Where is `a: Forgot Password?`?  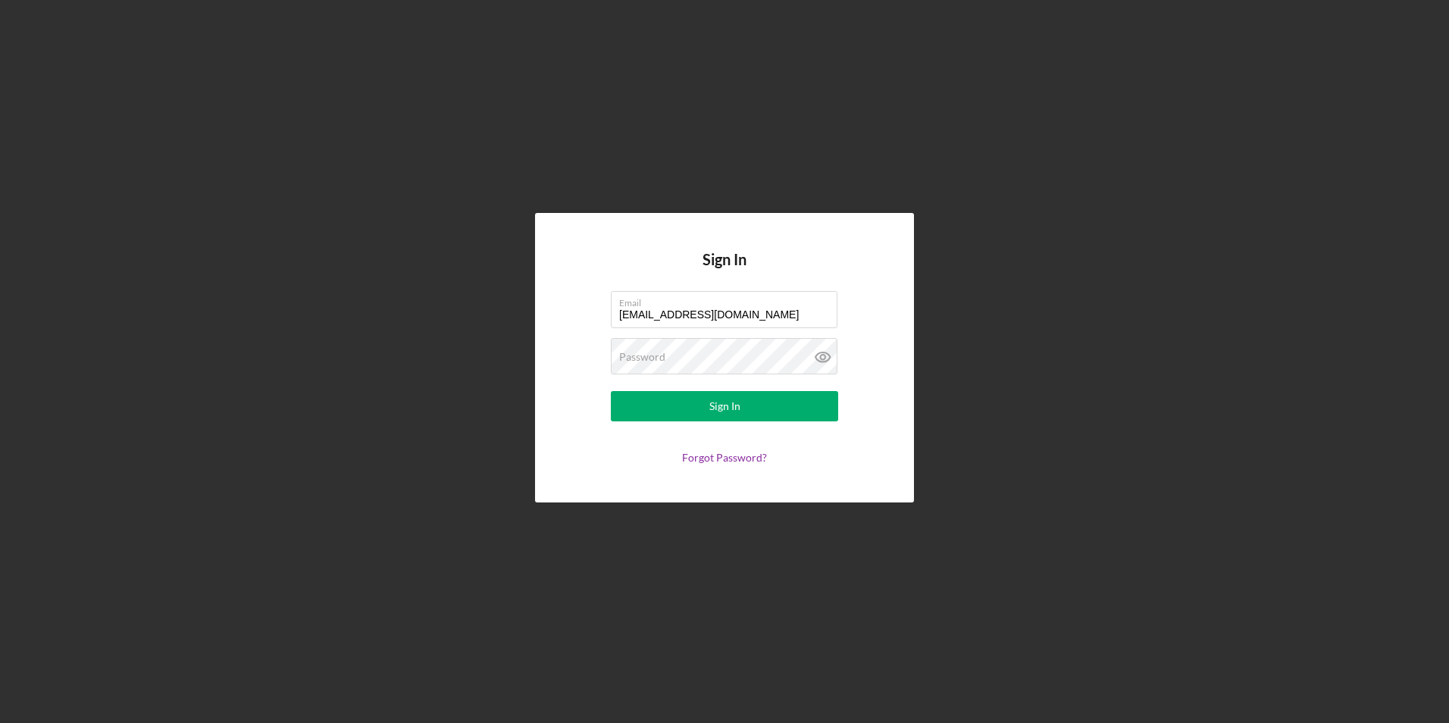 a: Forgot Password? is located at coordinates (725, 457).